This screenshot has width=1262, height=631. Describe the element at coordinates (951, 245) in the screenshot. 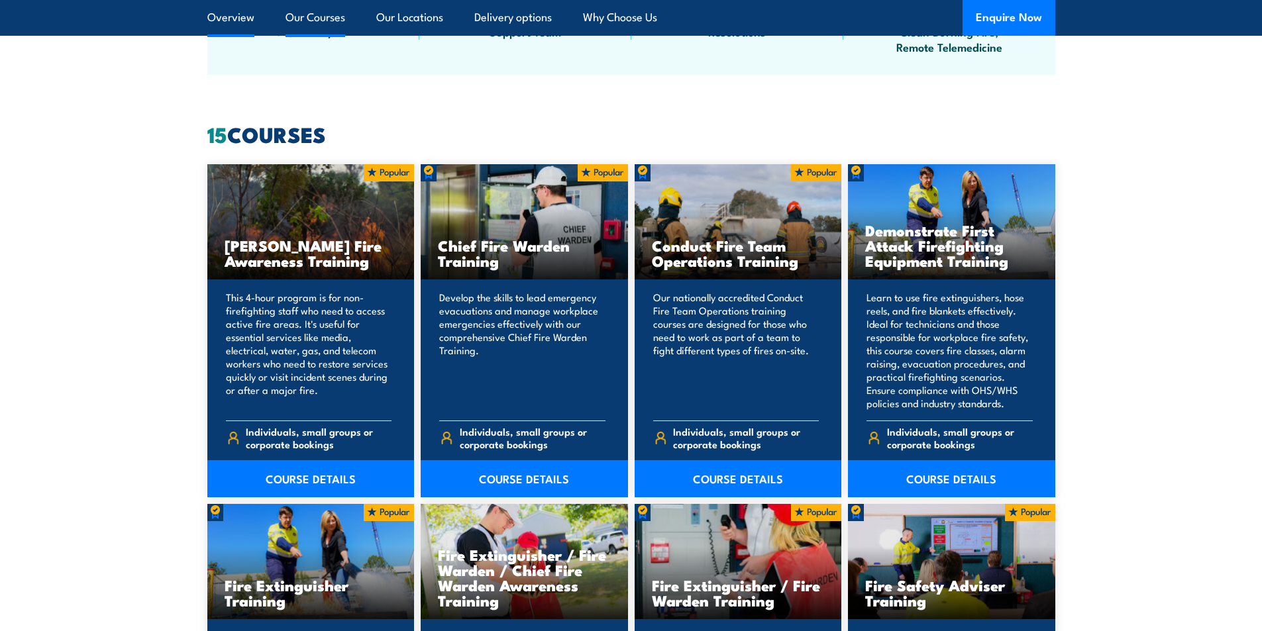

I see `h3: Demonstrate First Attack Firefighting Equipment Training` at that location.